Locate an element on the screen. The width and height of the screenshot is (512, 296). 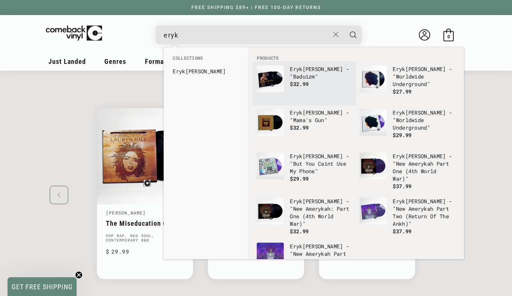
button: Close is located at coordinates (336, 35).